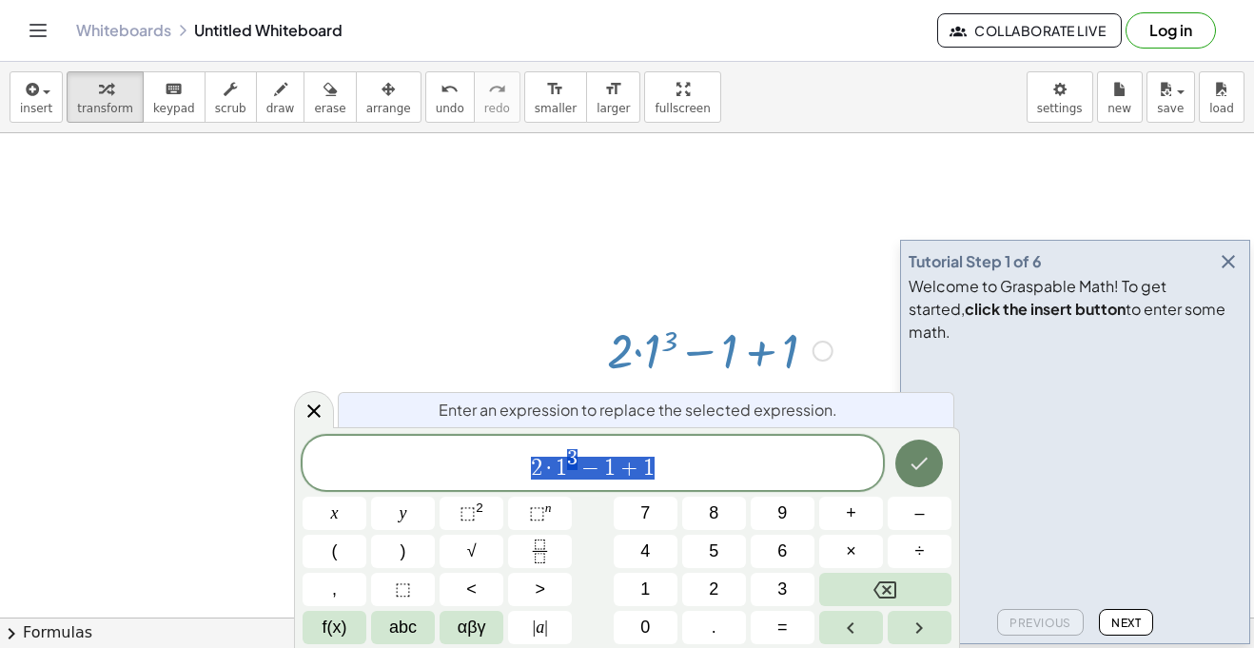 Image resolution: width=1254 pixels, height=648 pixels. Describe the element at coordinates (714, 589) in the screenshot. I see `button: 2` at that location.